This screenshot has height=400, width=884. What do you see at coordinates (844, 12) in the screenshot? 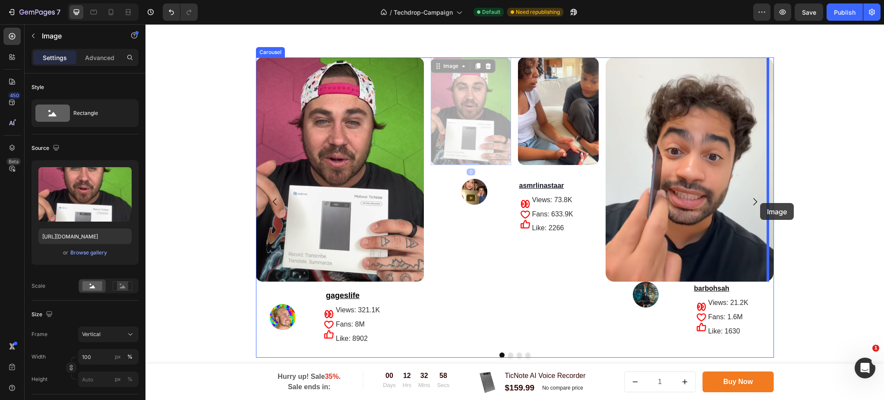
I see `div: Publish` at bounding box center [844, 12].